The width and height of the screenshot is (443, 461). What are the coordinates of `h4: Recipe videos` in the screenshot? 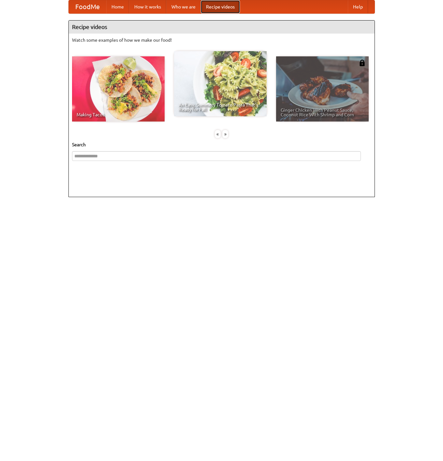 It's located at (222, 27).